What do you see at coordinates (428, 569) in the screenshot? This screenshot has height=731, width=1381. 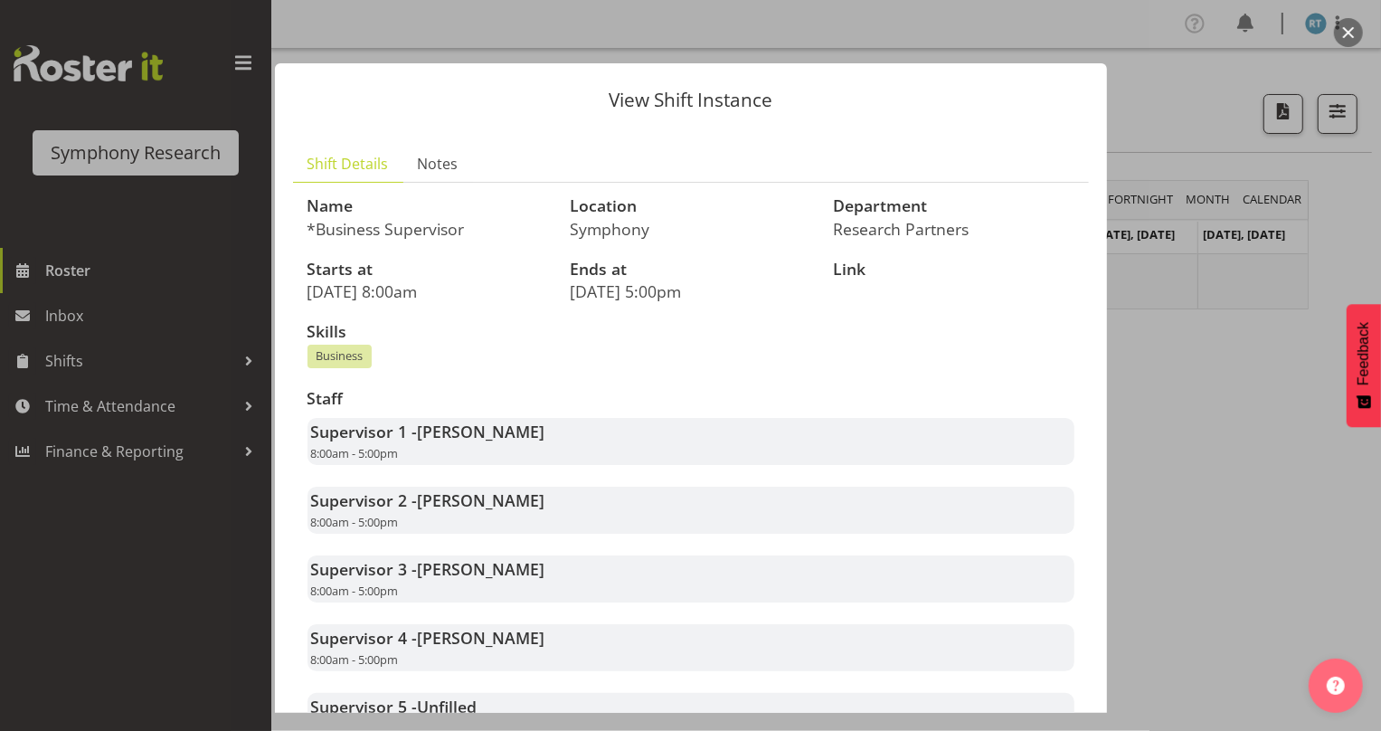 I see `strong: Supervisor 3 -` at bounding box center [428, 569].